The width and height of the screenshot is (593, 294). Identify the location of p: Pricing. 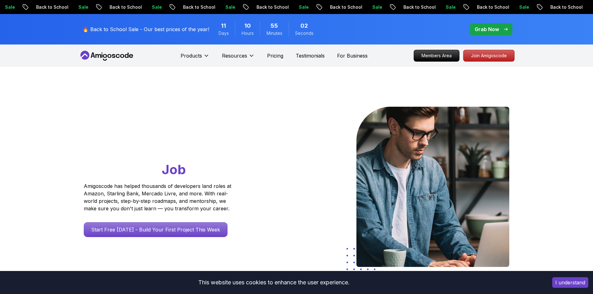
(275, 56).